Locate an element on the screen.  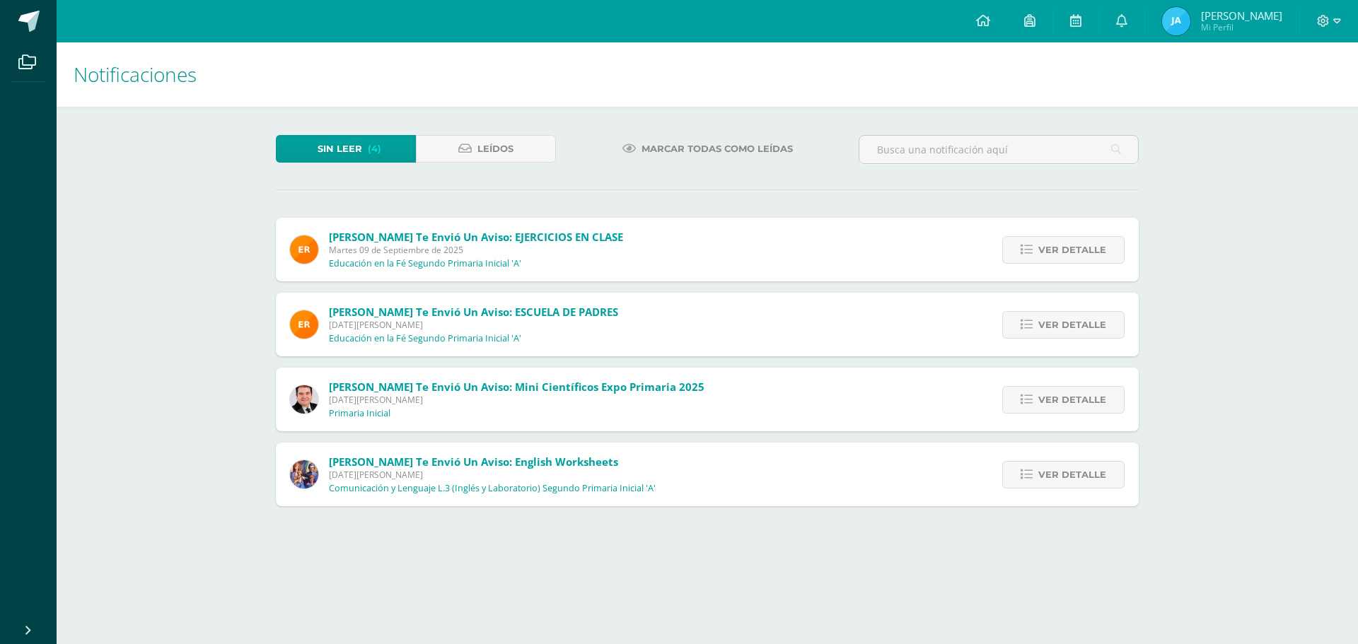
p: Comunicación y Lenguaje L.3 (Inglés y Laboratorio) Segundo Primaria Inicial 'A' is located at coordinates (492, 489).